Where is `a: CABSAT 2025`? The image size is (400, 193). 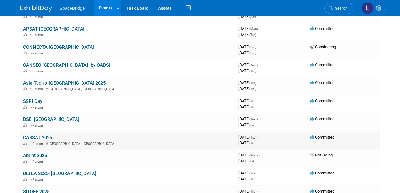 a: CABSAT 2025 is located at coordinates (37, 138).